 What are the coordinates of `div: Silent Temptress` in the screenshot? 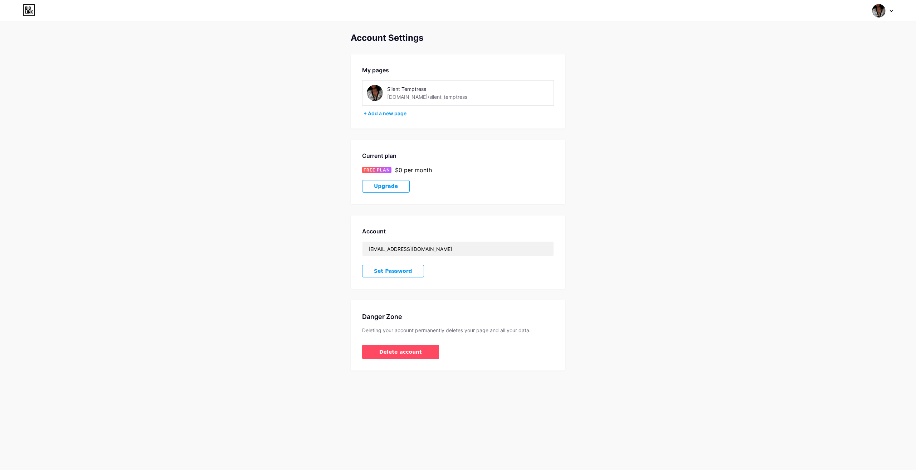 It's located at (438, 89).